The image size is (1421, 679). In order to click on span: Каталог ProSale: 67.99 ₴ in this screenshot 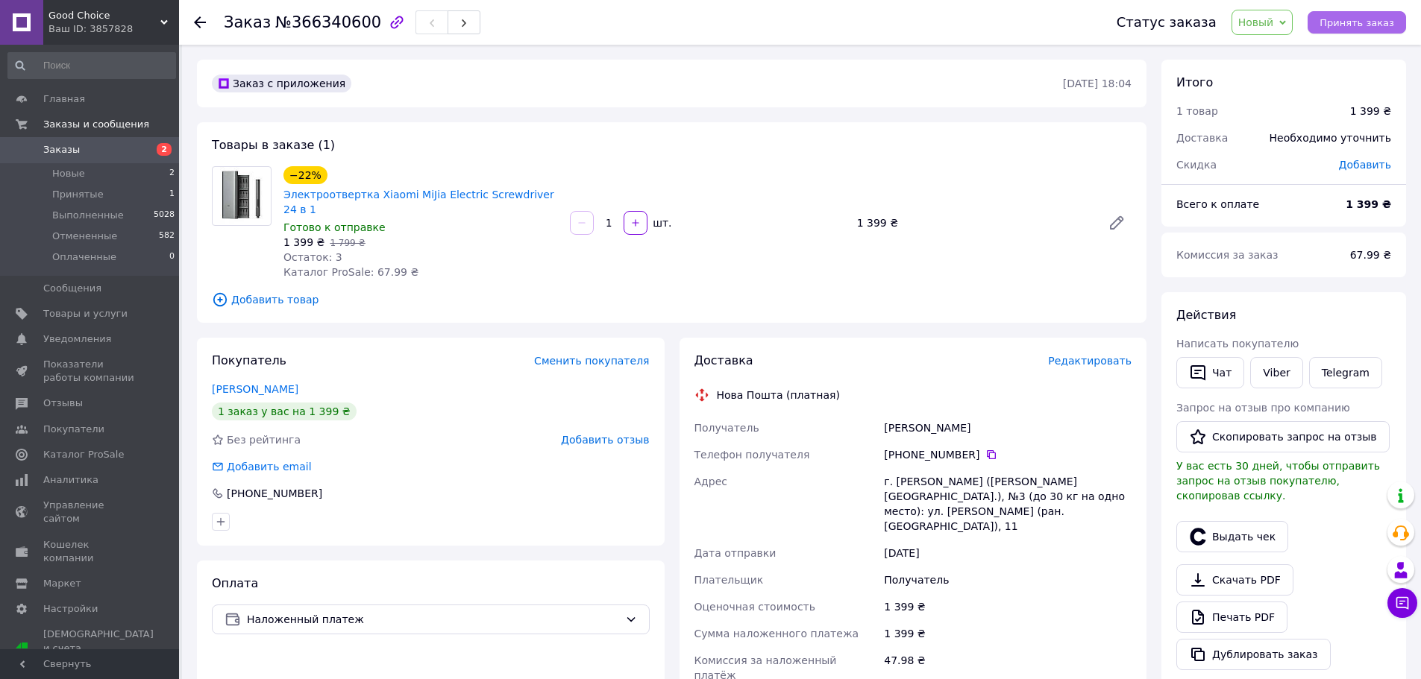, I will do `click(351, 272)`.